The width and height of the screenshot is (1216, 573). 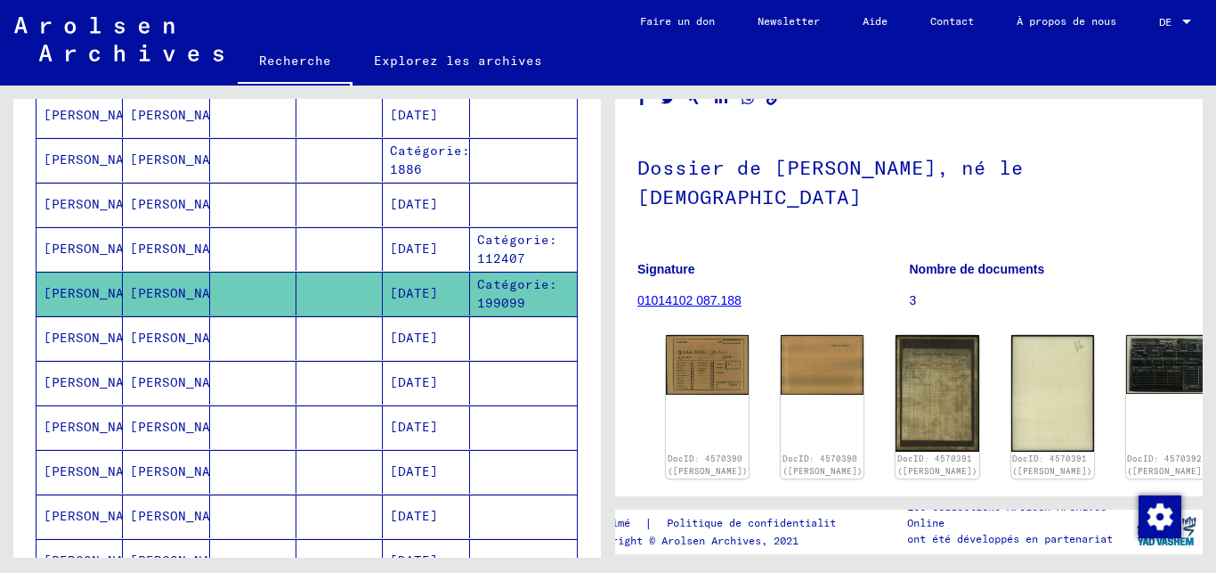 I want to click on img: Arolsen_neg.svg, so click(x=118, y=39).